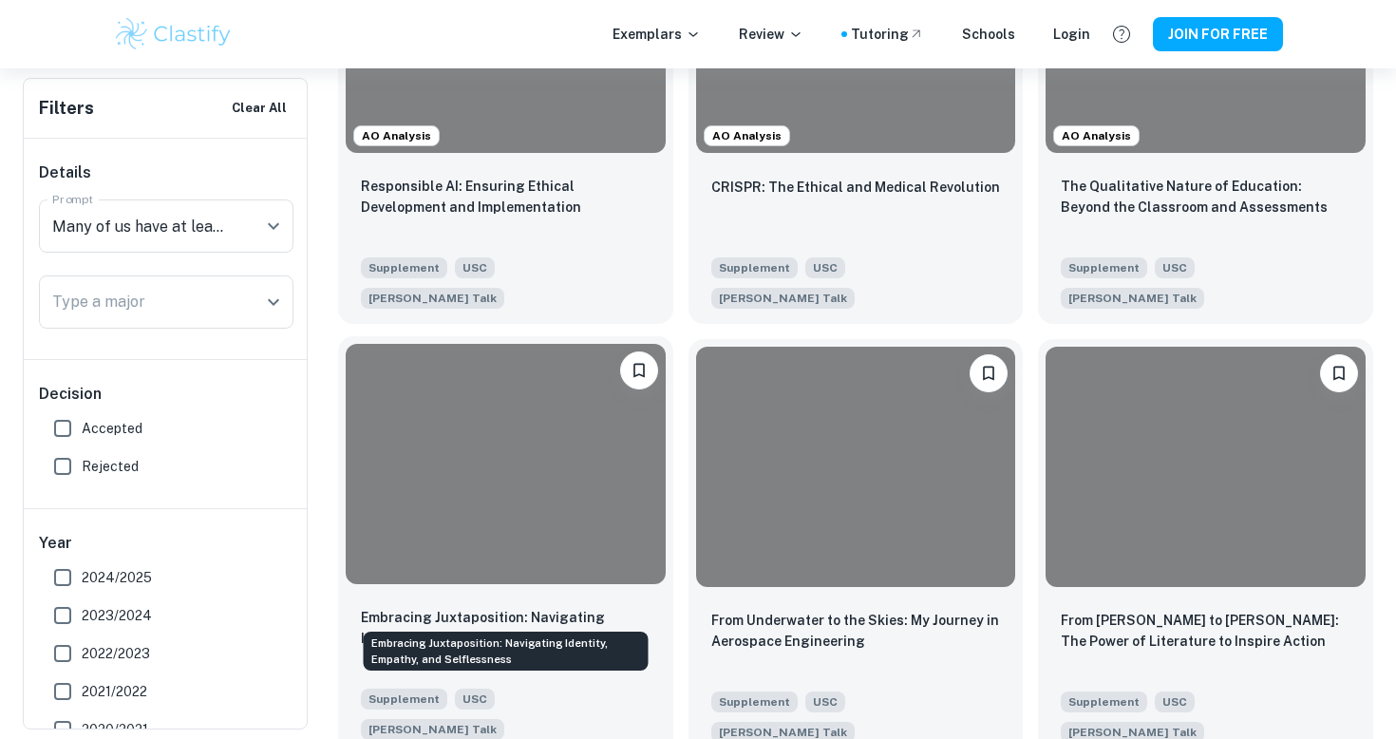 Image resolution: width=1396 pixels, height=739 pixels. Describe the element at coordinates (887, 34) in the screenshot. I see `div: Tutoring` at that location.